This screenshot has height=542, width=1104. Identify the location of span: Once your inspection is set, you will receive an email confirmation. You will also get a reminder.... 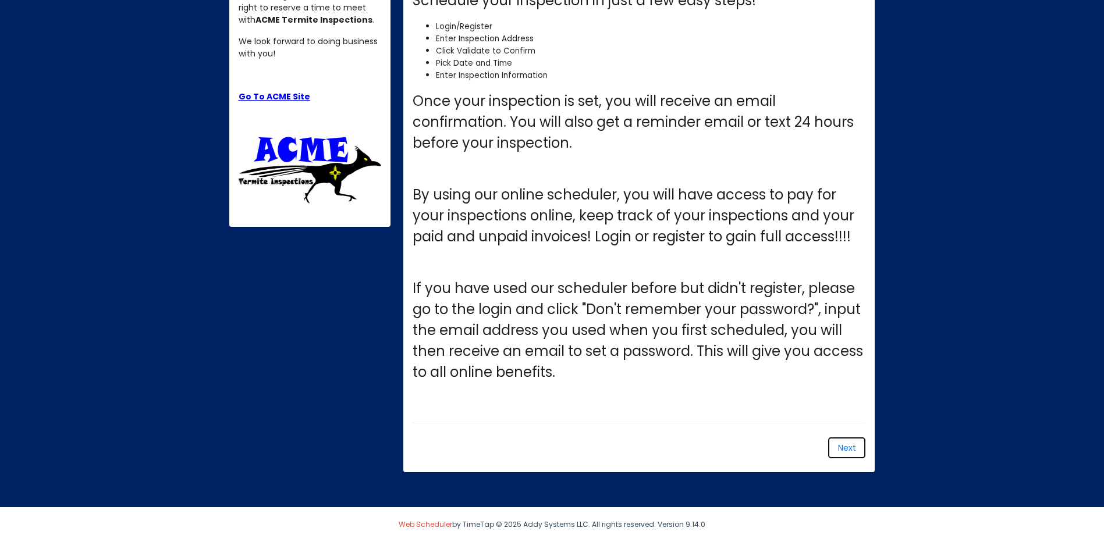
(633, 122).